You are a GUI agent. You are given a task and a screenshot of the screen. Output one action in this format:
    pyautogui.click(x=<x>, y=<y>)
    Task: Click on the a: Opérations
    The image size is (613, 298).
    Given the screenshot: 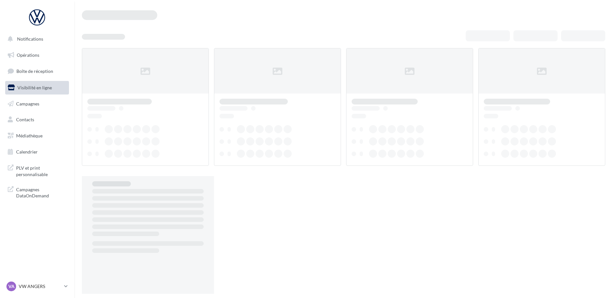 What is the action you would take?
    pyautogui.click(x=37, y=55)
    